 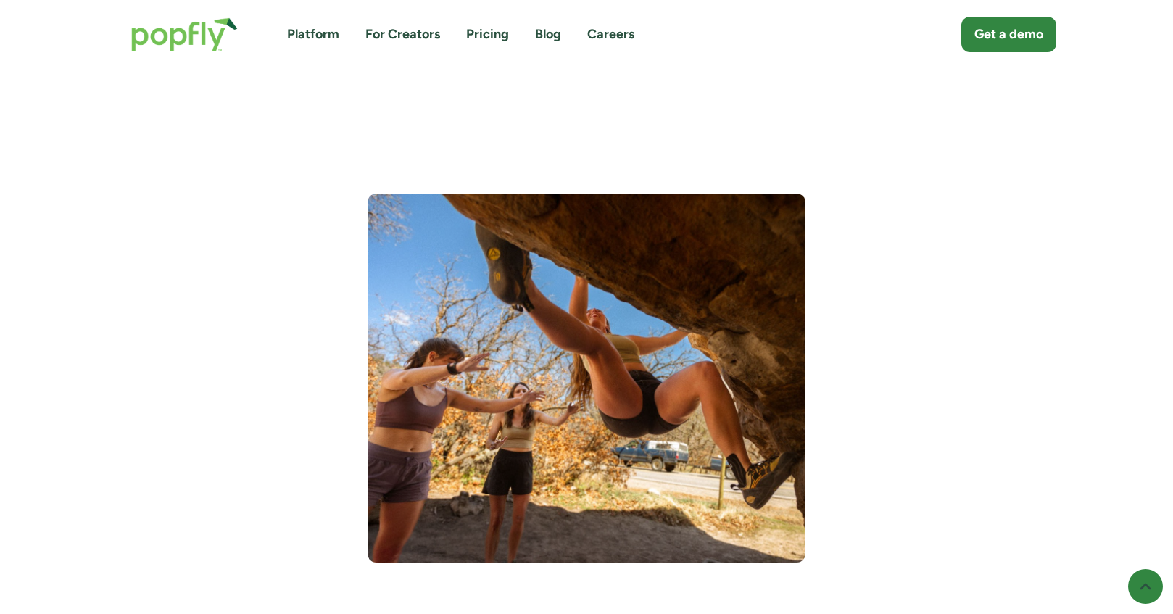 I want to click on a: Careers, so click(x=610, y=34).